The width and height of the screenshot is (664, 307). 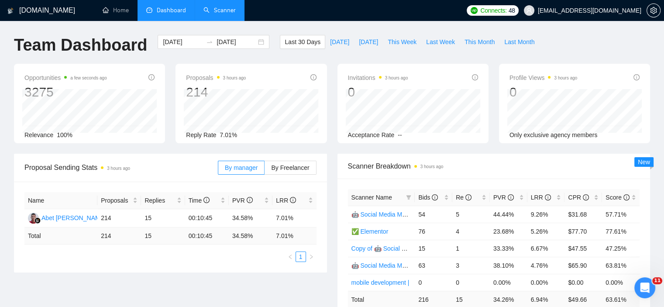 I want to click on td: $65.90, so click(x=584, y=265).